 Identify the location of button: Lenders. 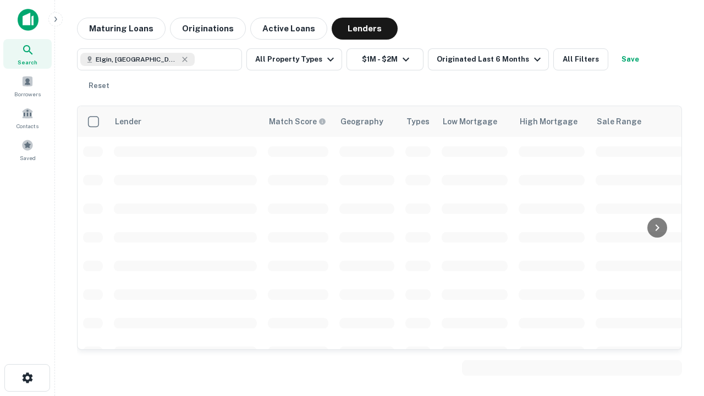
(365, 29).